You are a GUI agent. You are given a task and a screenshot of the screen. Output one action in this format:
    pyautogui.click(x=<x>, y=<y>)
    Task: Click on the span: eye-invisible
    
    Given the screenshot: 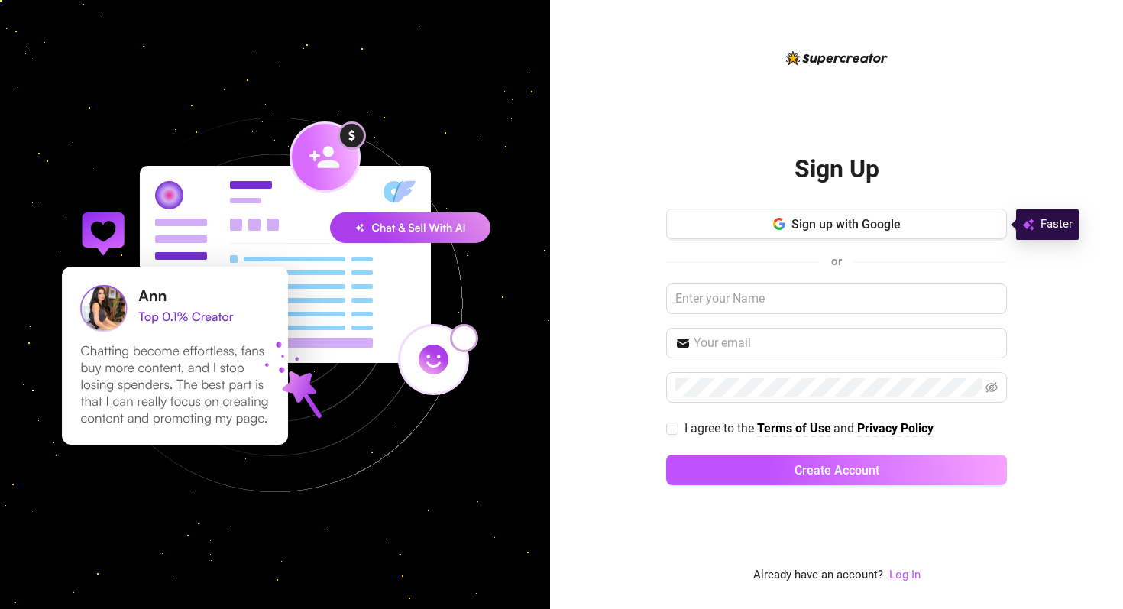 What is the action you would take?
    pyautogui.click(x=991, y=387)
    